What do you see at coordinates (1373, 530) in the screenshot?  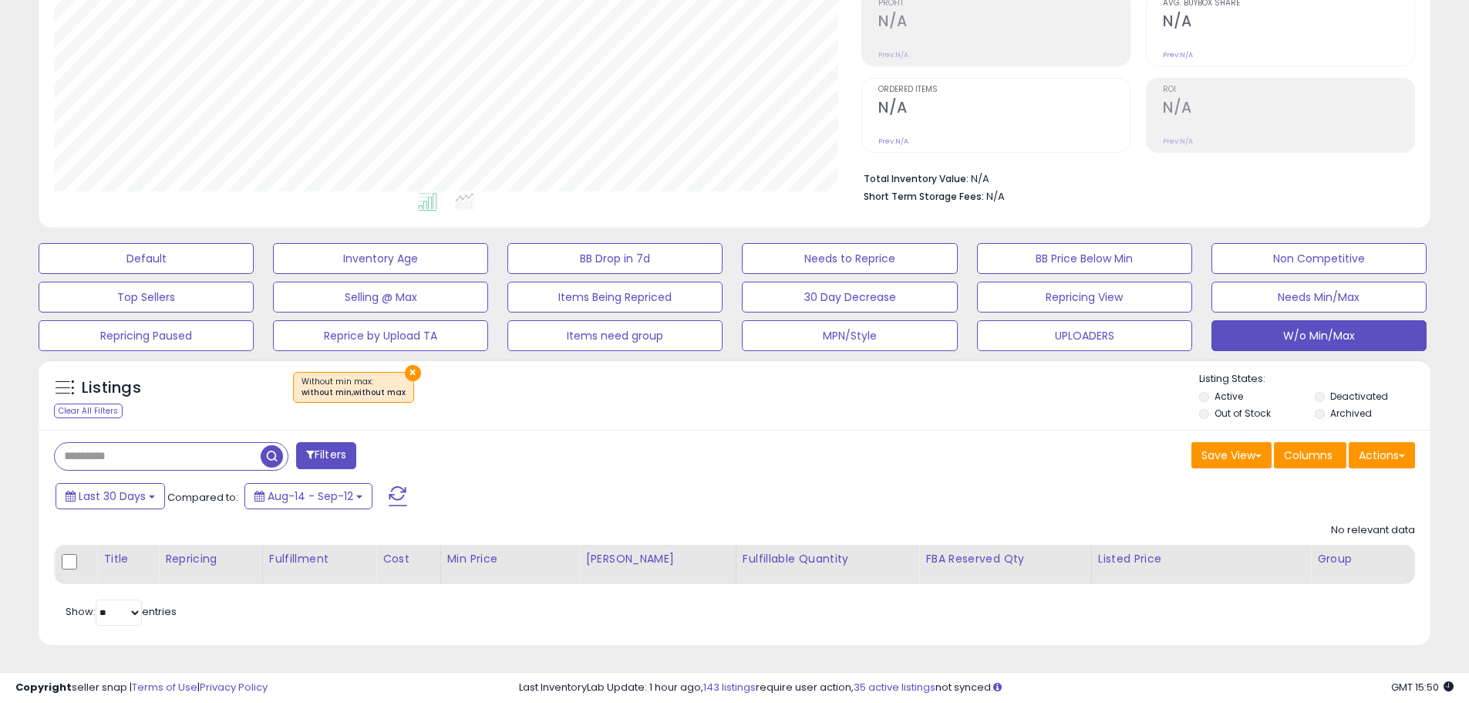 I see `div: No relevant data` at bounding box center [1373, 530].